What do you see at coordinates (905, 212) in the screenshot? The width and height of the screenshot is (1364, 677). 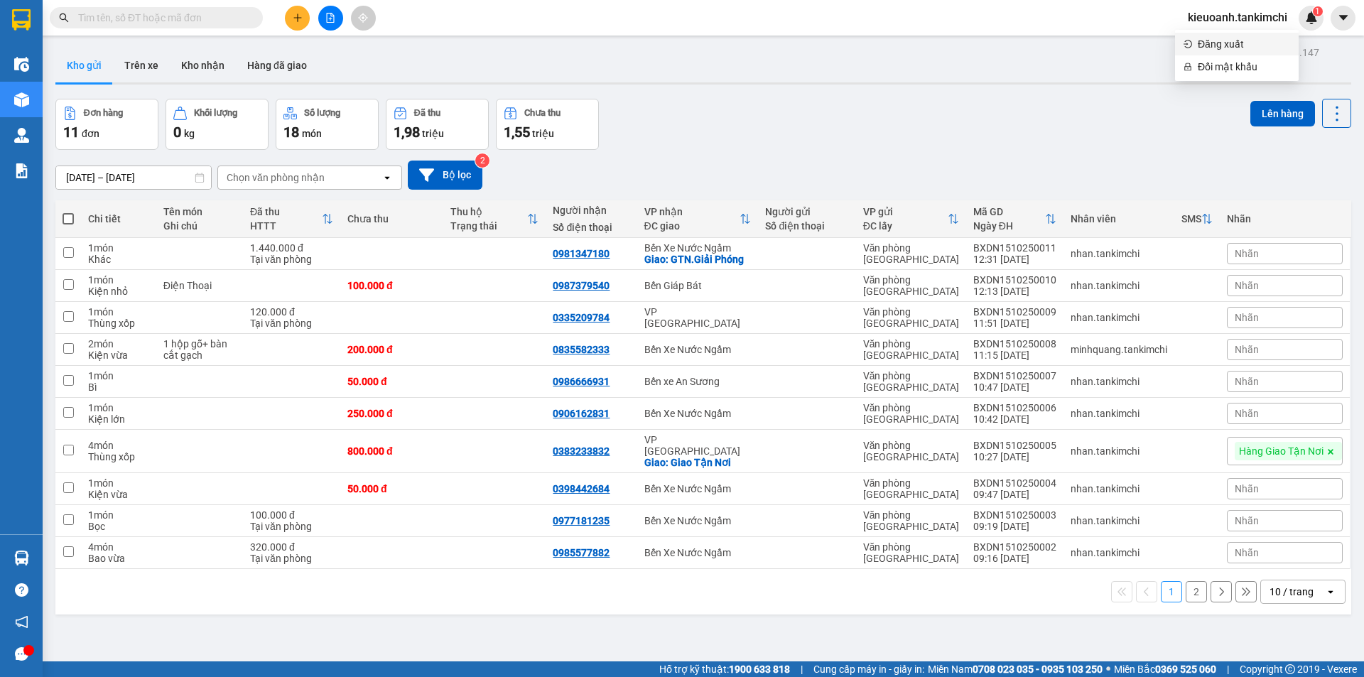 I see `div: VP gửi` at bounding box center [905, 212].